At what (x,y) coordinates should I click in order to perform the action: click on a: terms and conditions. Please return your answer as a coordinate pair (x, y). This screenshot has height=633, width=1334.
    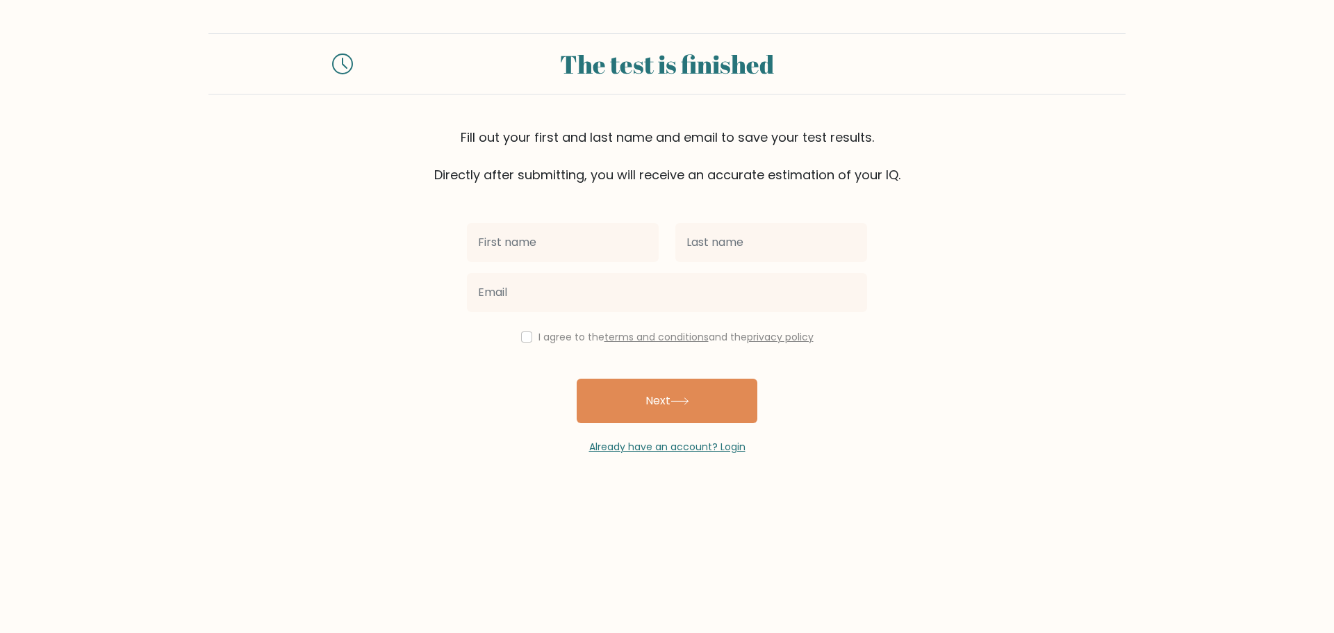
    Looking at the image, I should click on (657, 337).